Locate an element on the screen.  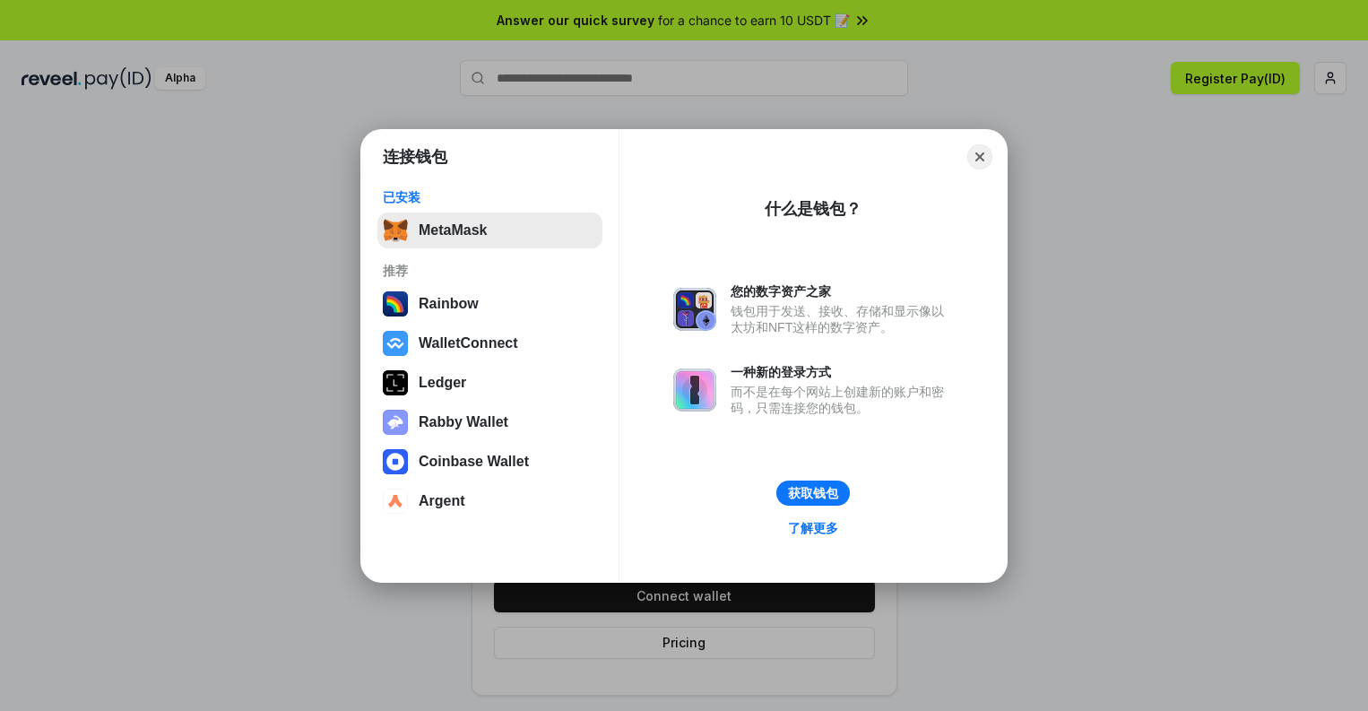
div: 一种新的登录方式 is located at coordinates (842, 372).